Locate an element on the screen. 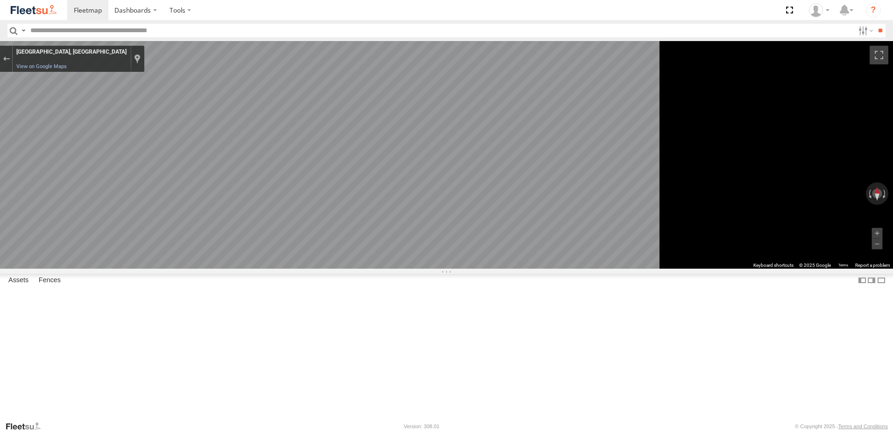  a: View on Google Maps is located at coordinates (42, 66).